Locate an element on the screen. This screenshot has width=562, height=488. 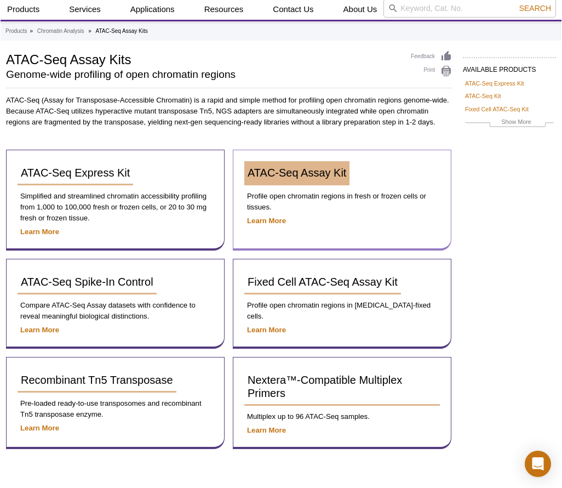
p: Simplified and streamlined chromatin accessibility profiling from 1,000 to 100,000 fresh or froze... is located at coordinates (115, 207).